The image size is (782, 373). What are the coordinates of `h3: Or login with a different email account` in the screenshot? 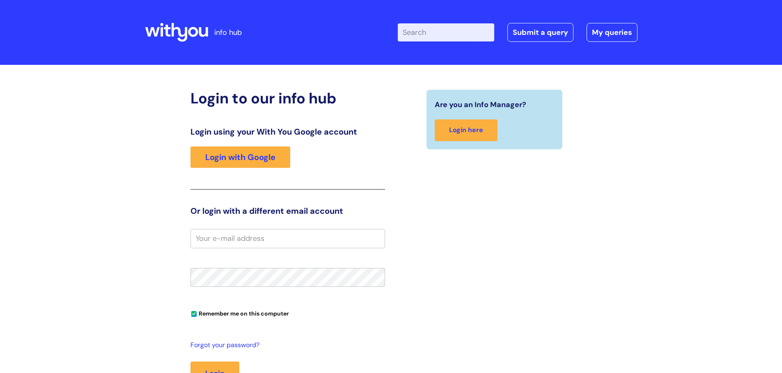 It's located at (288, 211).